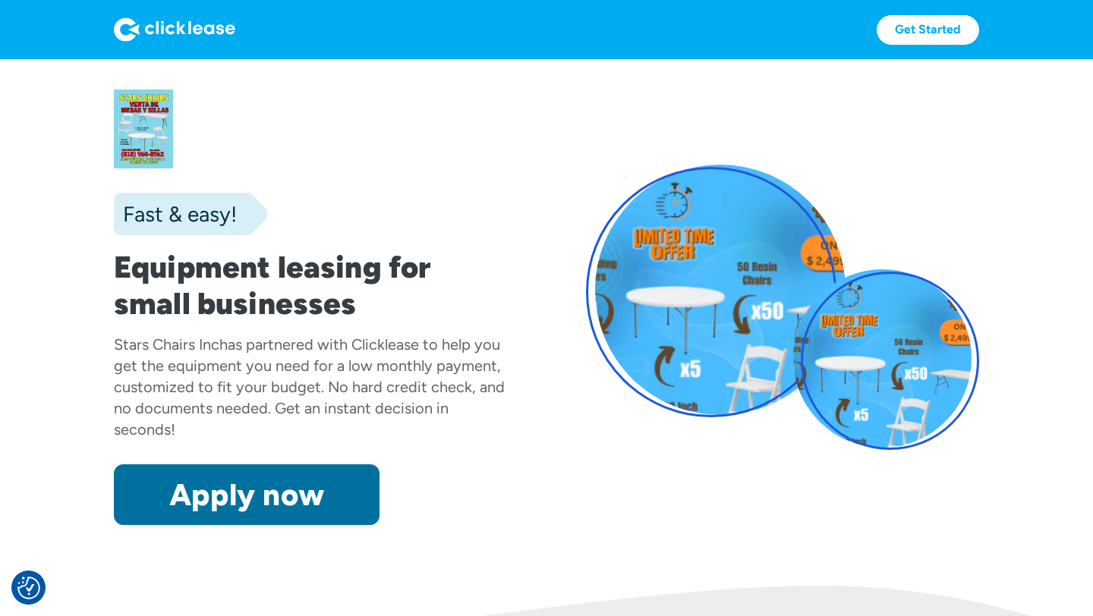  Describe the element at coordinates (29, 588) in the screenshot. I see `img: Revisit consent button` at that location.